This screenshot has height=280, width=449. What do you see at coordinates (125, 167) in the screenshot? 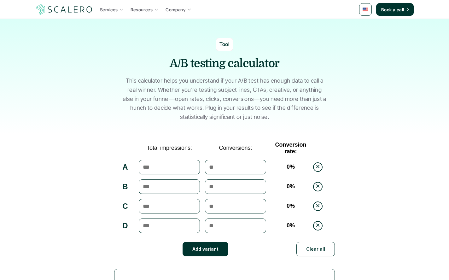
I see `td: A` at bounding box center [125, 167].